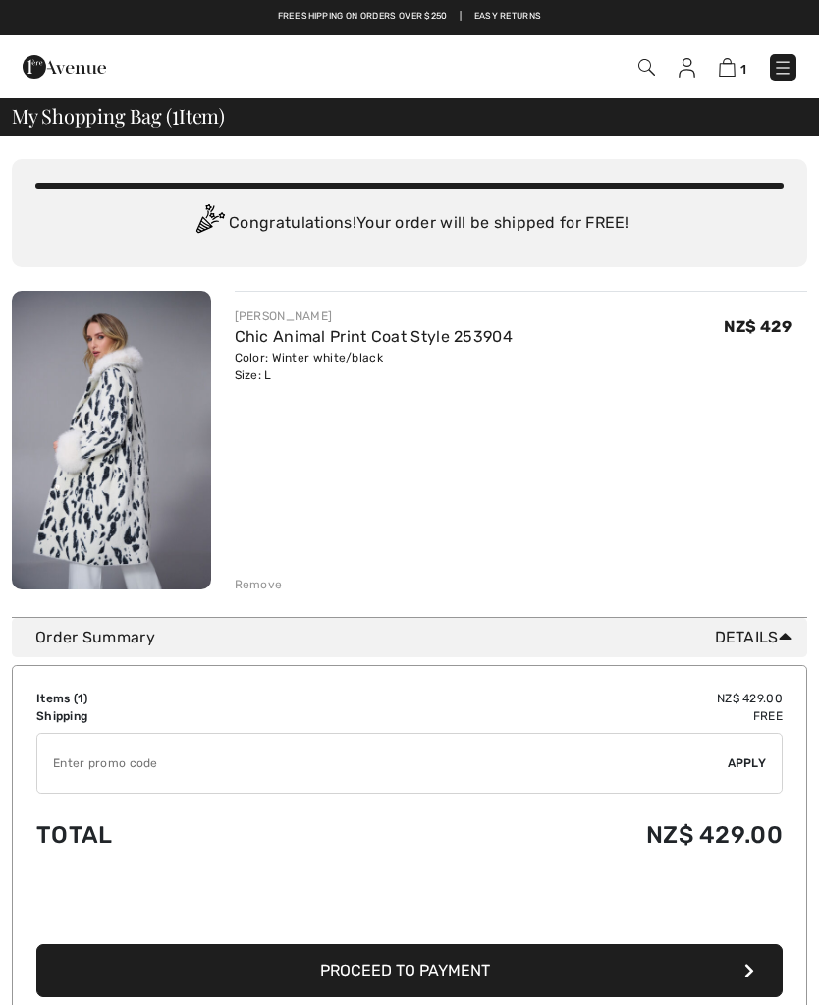 The image size is (819, 1005). Describe the element at coordinates (64, 65) in the screenshot. I see `a: 1ère Avenue` at that location.